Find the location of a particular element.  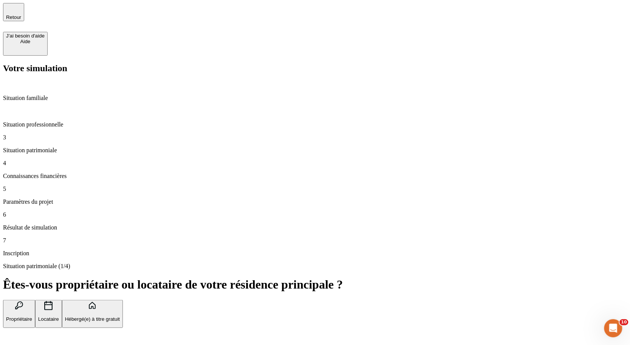

button: Retour is located at coordinates (14, 12).